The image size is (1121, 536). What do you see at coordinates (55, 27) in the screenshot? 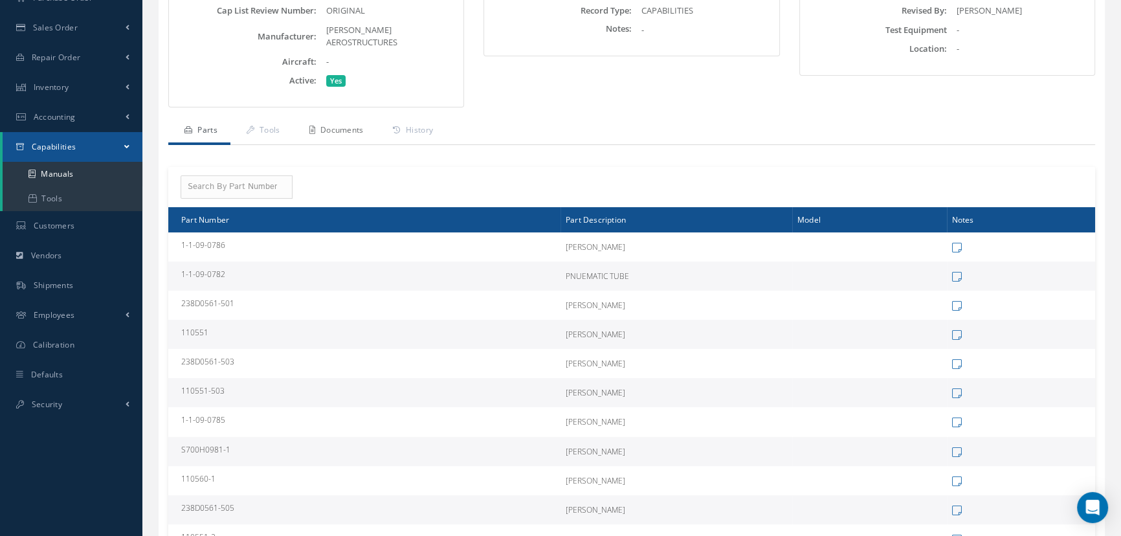
I see `span: Sales Order` at bounding box center [55, 27].